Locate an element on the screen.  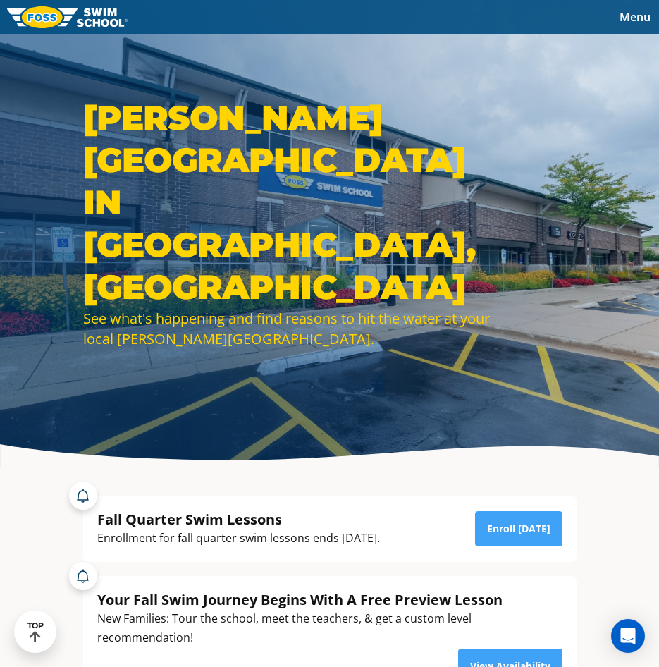
span: Menu is located at coordinates (635, 17).